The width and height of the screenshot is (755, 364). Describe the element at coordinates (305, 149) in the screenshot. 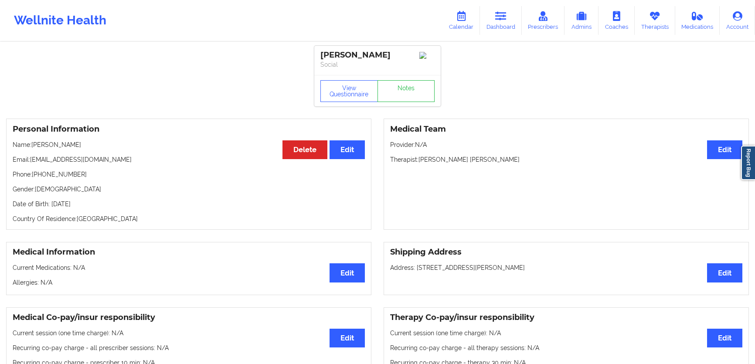

I see `button: Delete` at that location.